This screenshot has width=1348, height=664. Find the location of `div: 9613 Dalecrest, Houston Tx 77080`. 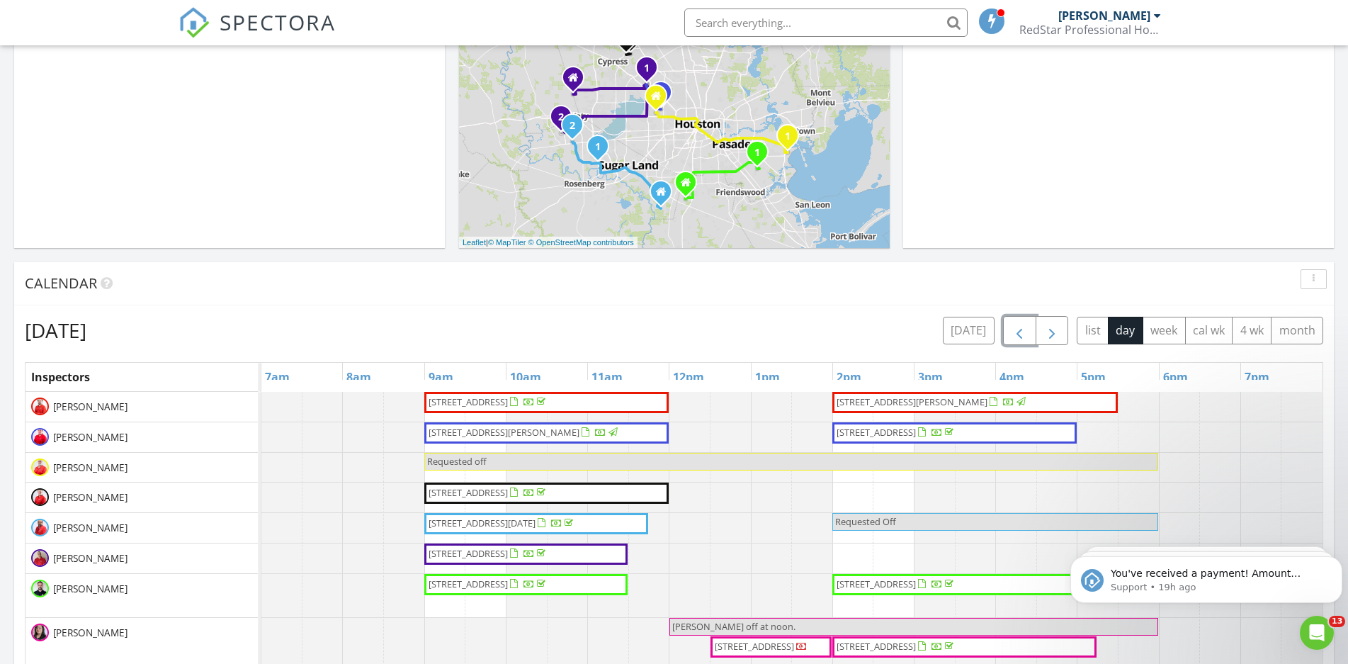

div: 9613 Dalecrest, Houston Tx 77080 is located at coordinates (660, 100).